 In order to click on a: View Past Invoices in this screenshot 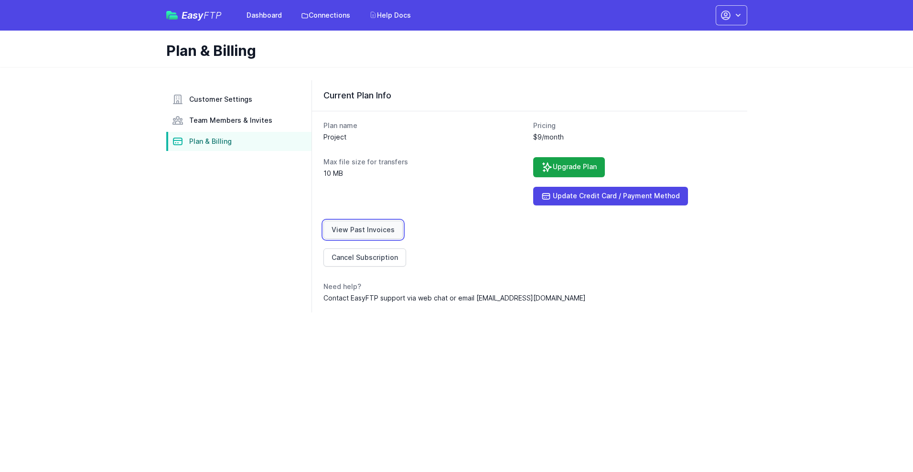, I will do `click(363, 230)`.